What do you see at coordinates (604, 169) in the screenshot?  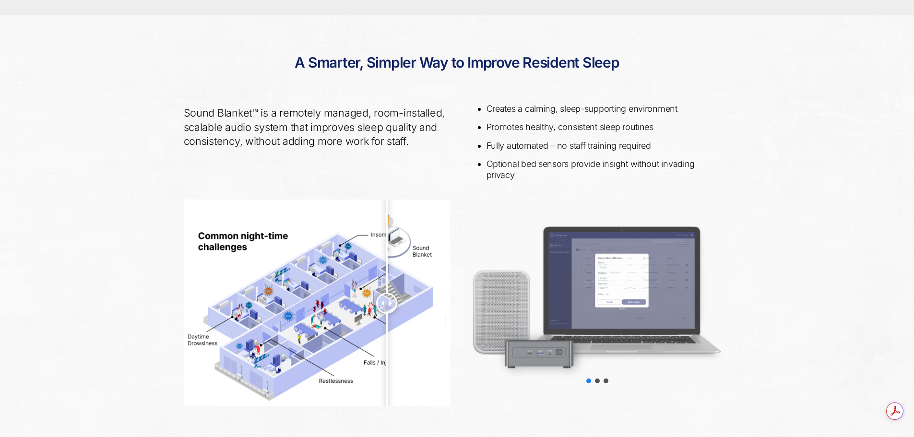 I see `li: Optional bed sensors provide insight without invading privacy` at bounding box center [604, 169].